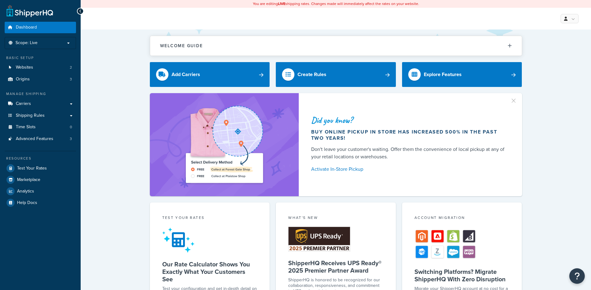  I want to click on a: Help Docs, so click(40, 203).